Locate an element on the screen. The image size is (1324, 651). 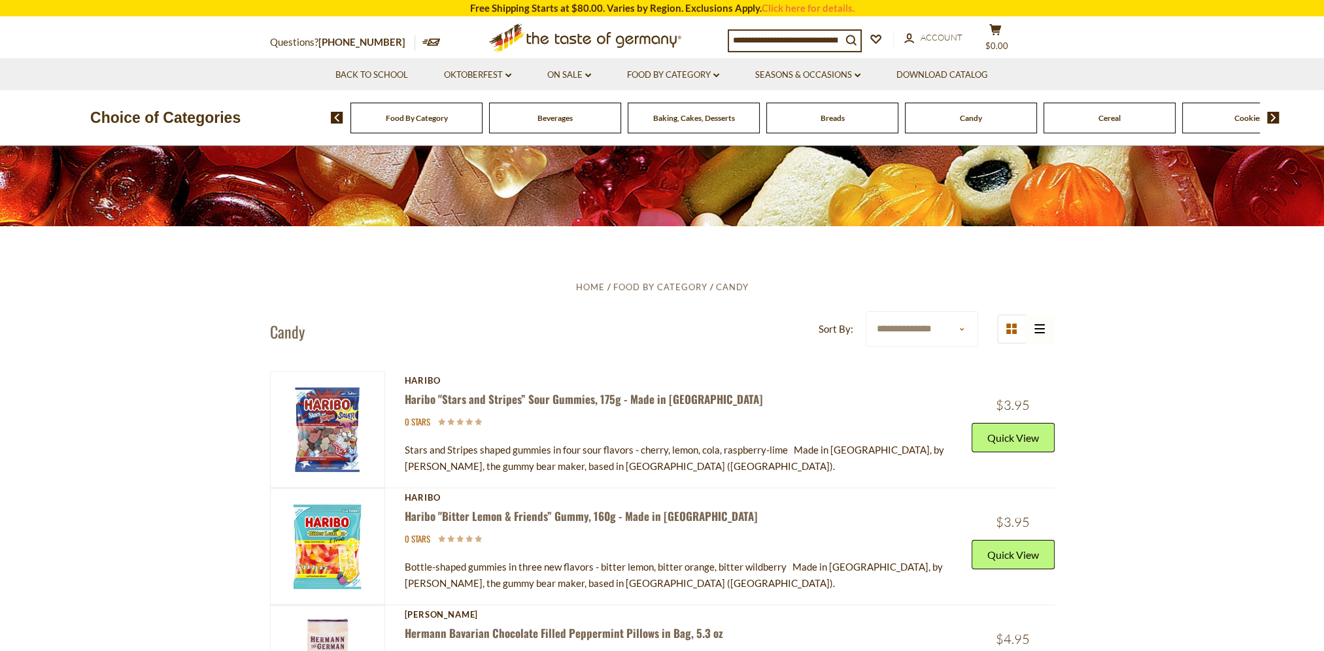
a: Cookies is located at coordinates (1248, 118).